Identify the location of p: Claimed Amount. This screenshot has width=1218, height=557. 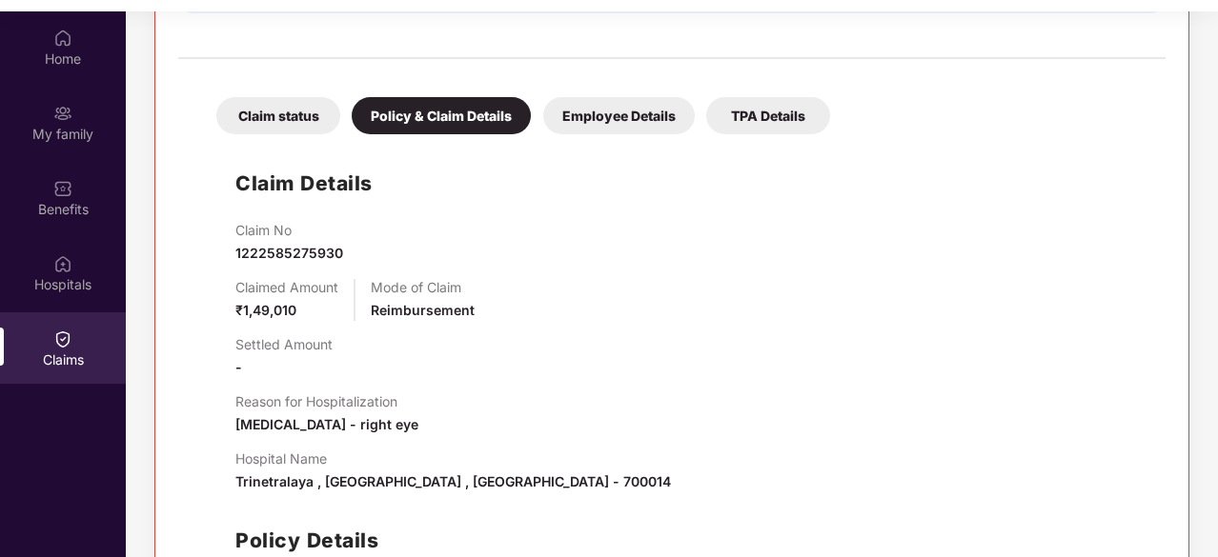
(287, 287).